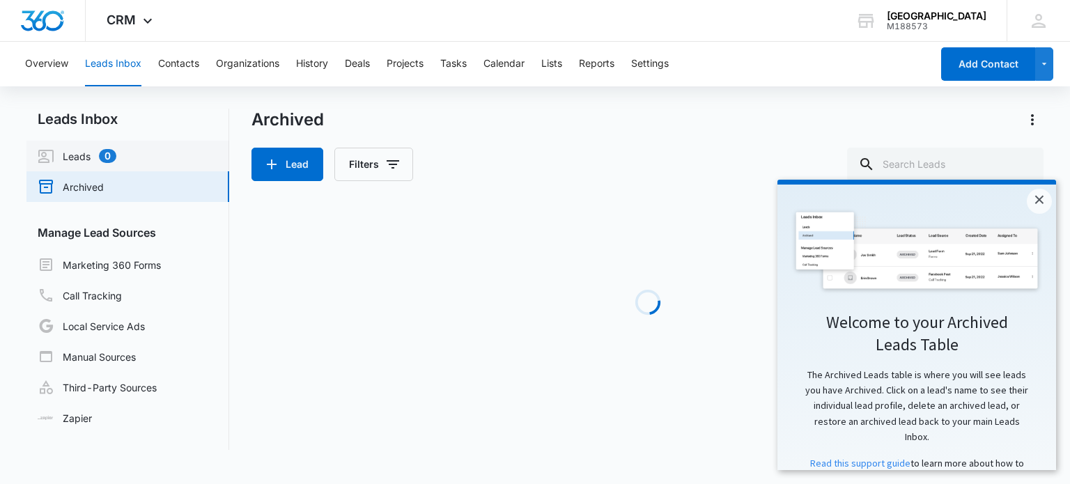 This screenshot has width=1070, height=484. Describe the element at coordinates (121, 20) in the screenshot. I see `span: CRM` at that location.